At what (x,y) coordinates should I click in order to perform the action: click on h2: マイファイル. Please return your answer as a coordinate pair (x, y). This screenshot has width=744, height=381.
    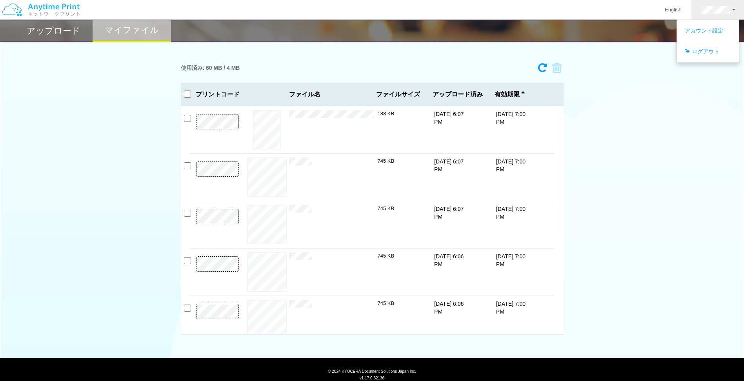
    Looking at the image, I should click on (132, 30).